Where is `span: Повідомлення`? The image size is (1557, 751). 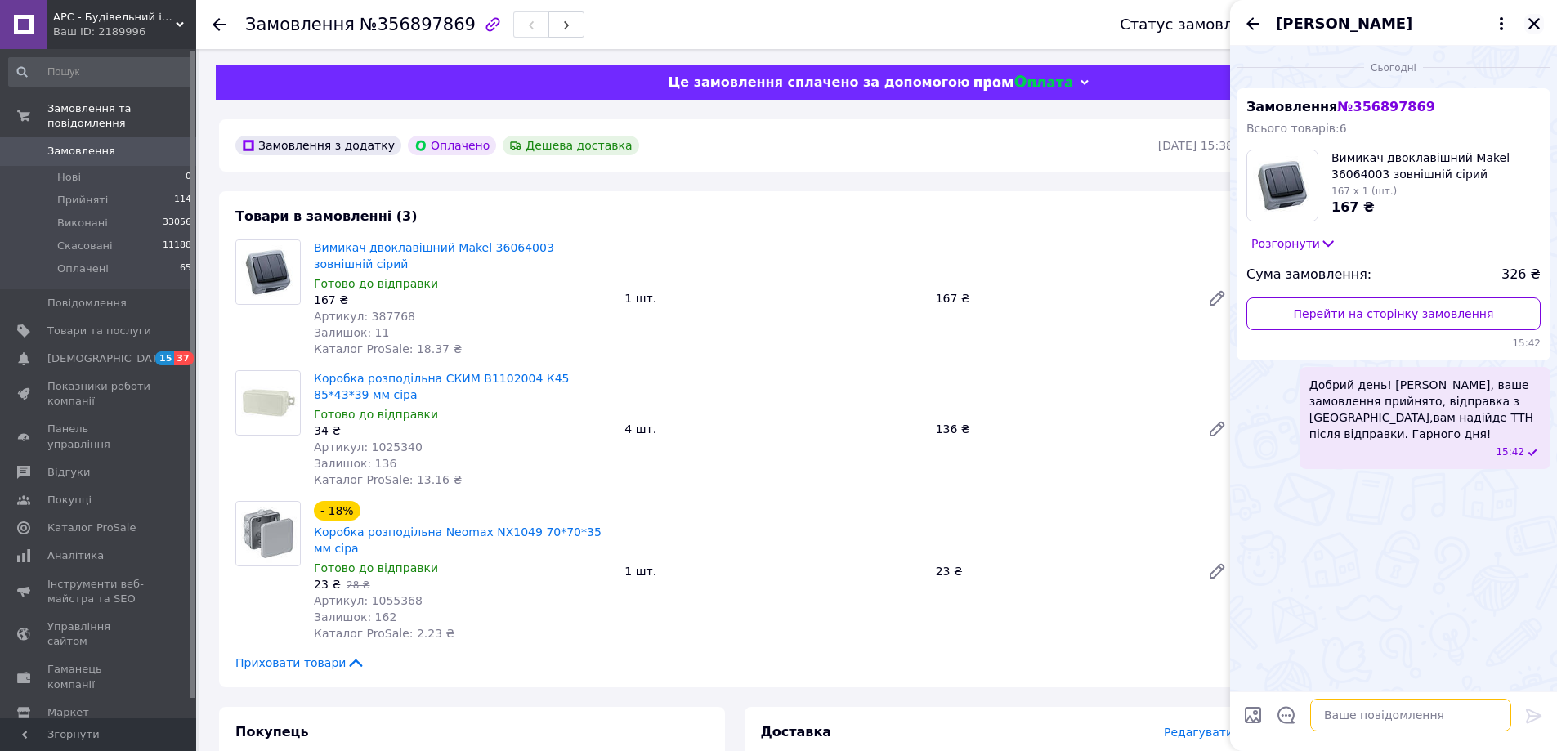
span: Повідомлення is located at coordinates (87, 303).